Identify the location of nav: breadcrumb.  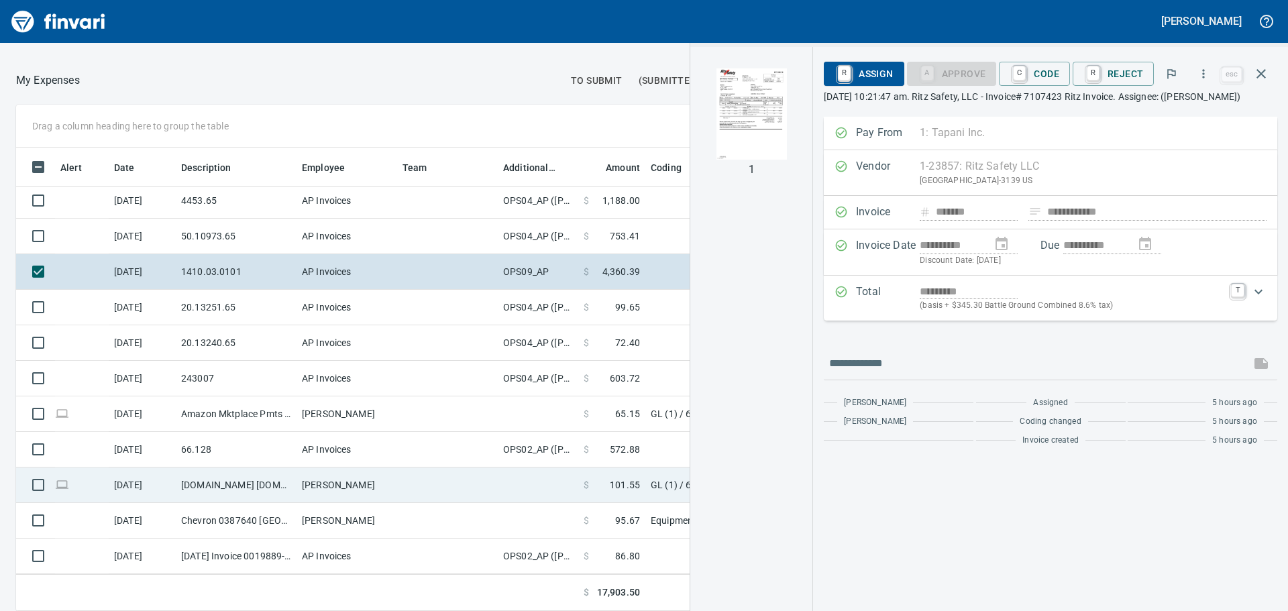
(48, 81).